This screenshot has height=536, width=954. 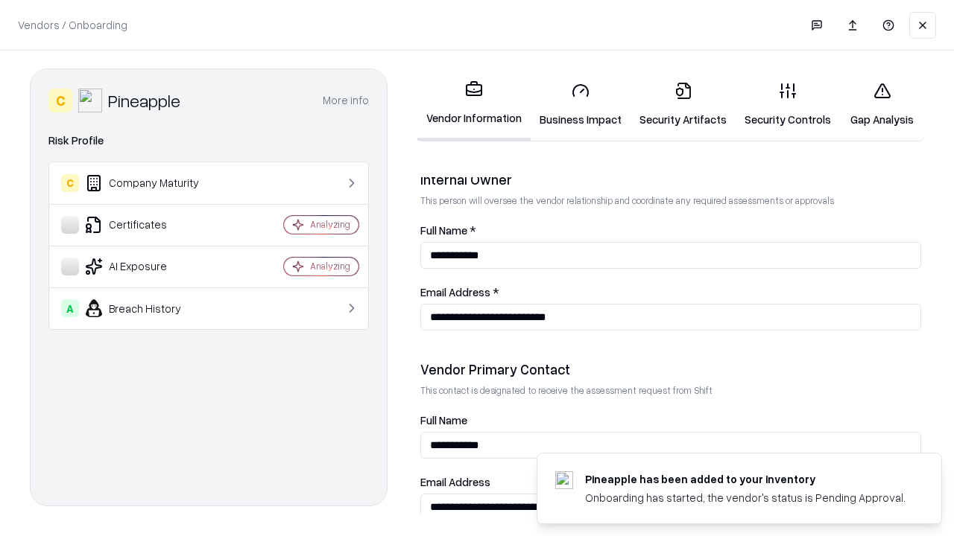 I want to click on p: This contact is designated to receive the assessment request from Shift, so click(x=670, y=390).